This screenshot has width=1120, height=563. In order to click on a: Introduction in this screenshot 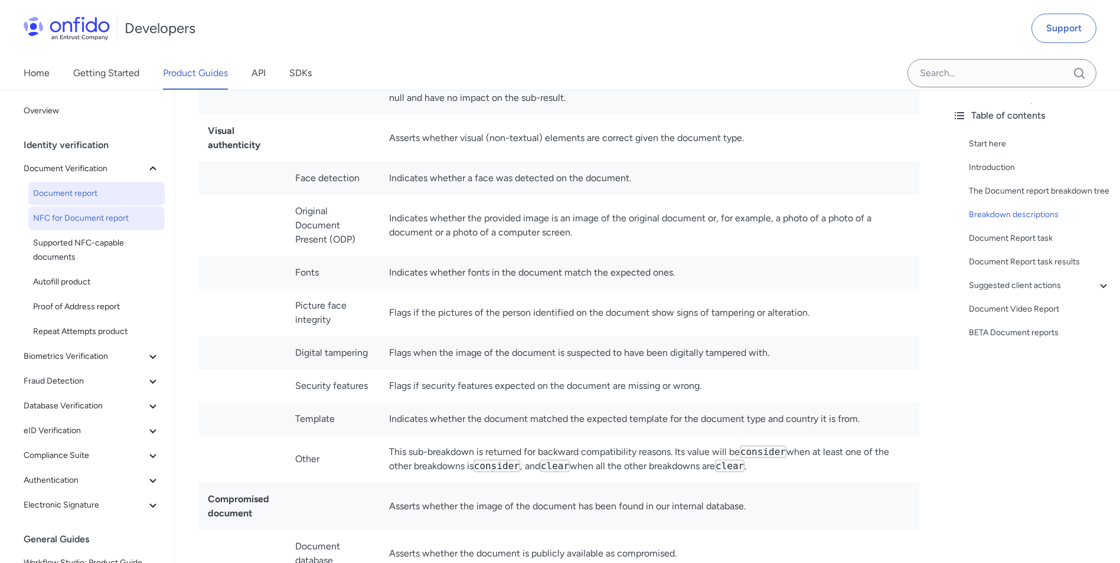, I will do `click(1040, 168)`.